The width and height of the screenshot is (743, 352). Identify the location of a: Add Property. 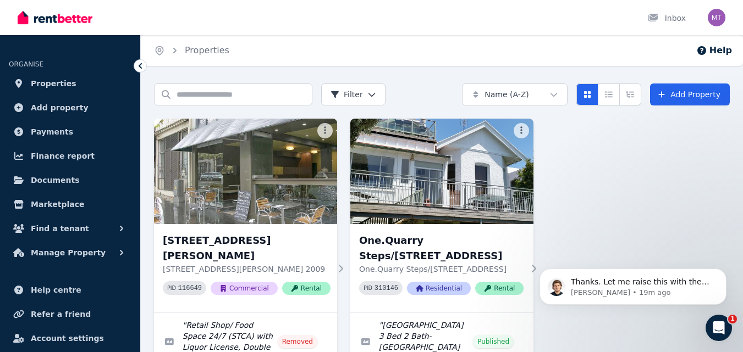
(690, 95).